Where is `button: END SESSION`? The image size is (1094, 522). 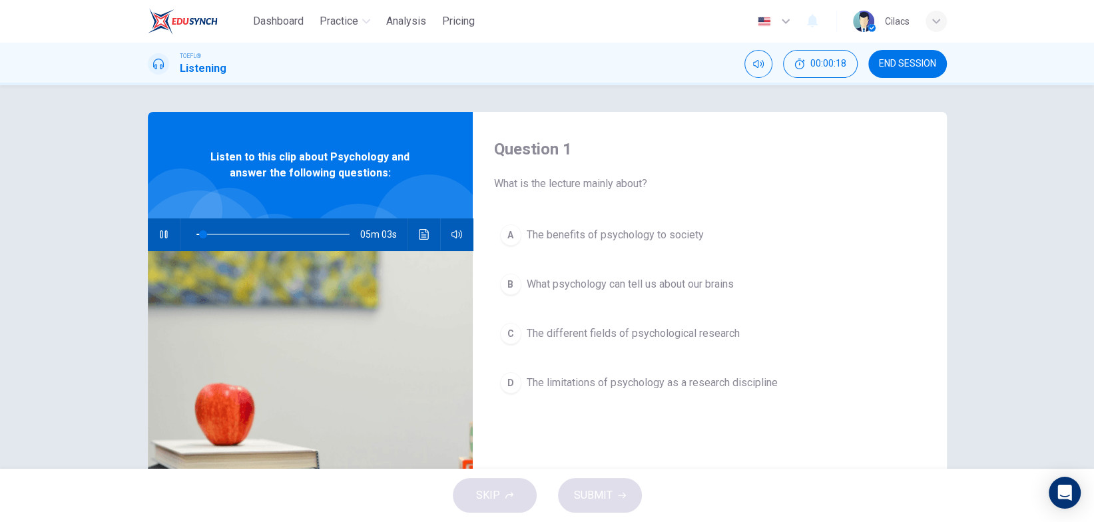 button: END SESSION is located at coordinates (908, 64).